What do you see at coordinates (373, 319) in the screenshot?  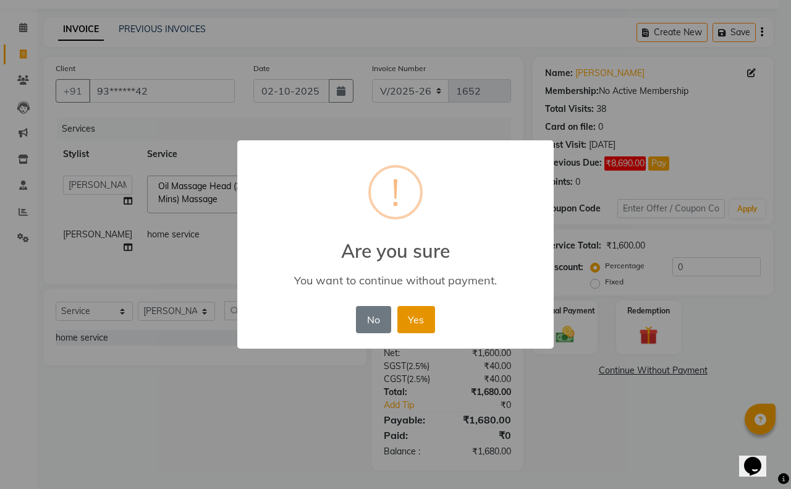 I see `button: No` at bounding box center [373, 319].